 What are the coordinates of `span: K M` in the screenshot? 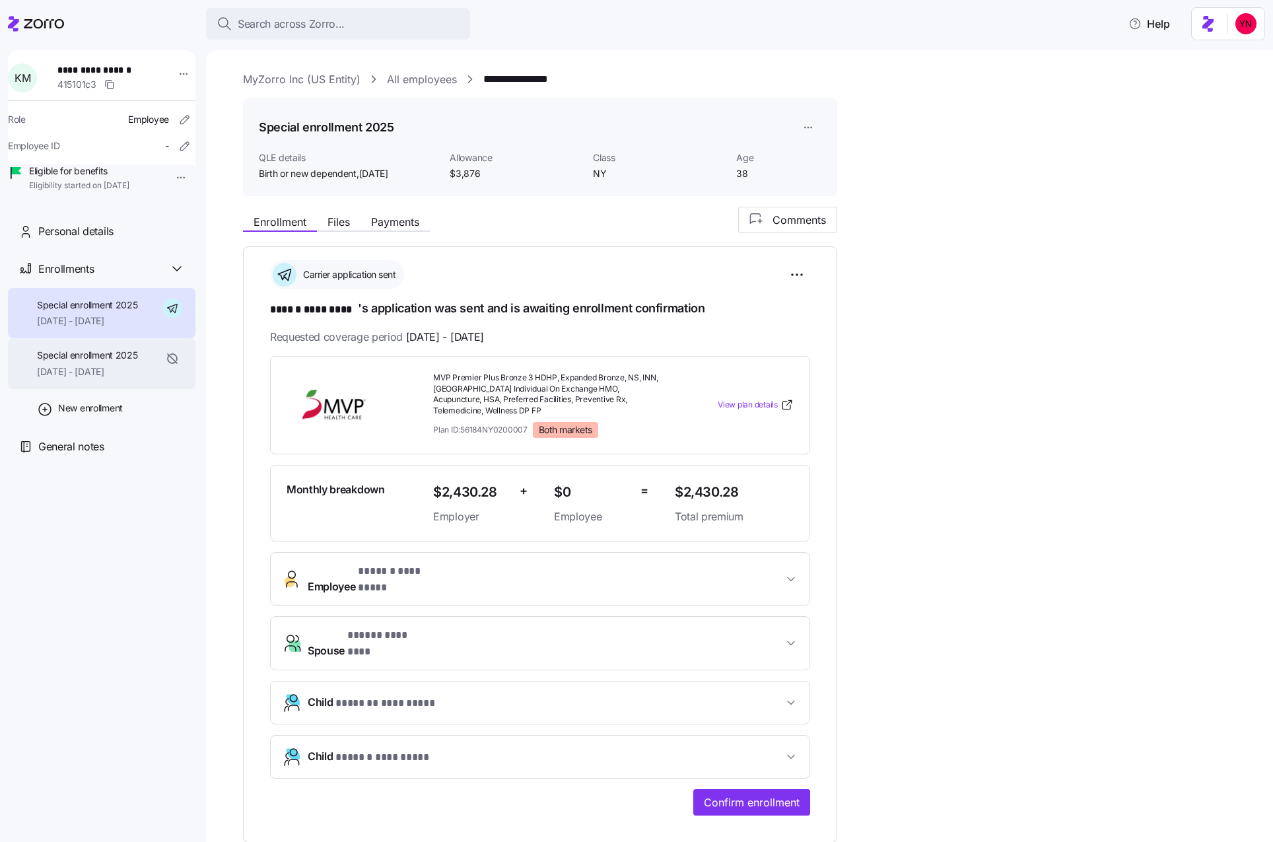 It's located at (22, 78).